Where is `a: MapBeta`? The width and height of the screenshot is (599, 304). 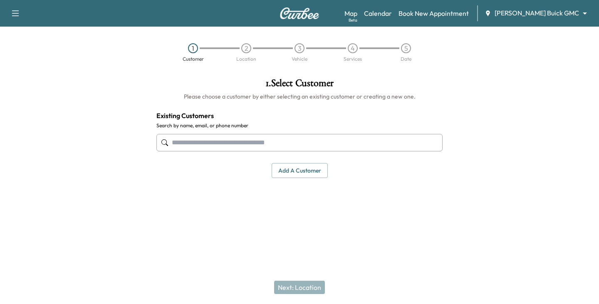
a: MapBeta is located at coordinates (350, 13).